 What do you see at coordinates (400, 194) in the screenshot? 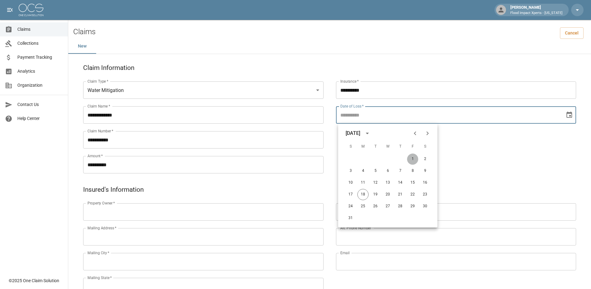
I see `button: 21` at bounding box center [400, 194].